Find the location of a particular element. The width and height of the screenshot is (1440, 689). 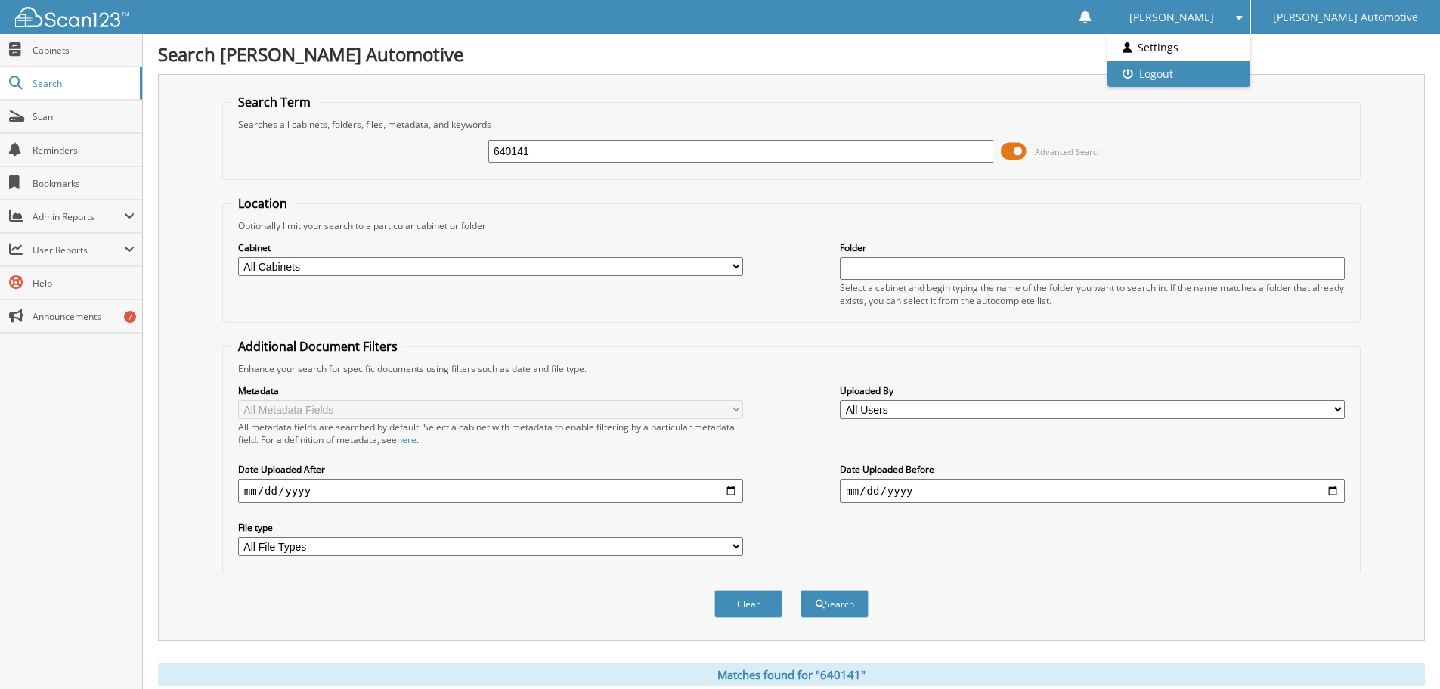

label: Date Uploaded Before is located at coordinates (1092, 469).